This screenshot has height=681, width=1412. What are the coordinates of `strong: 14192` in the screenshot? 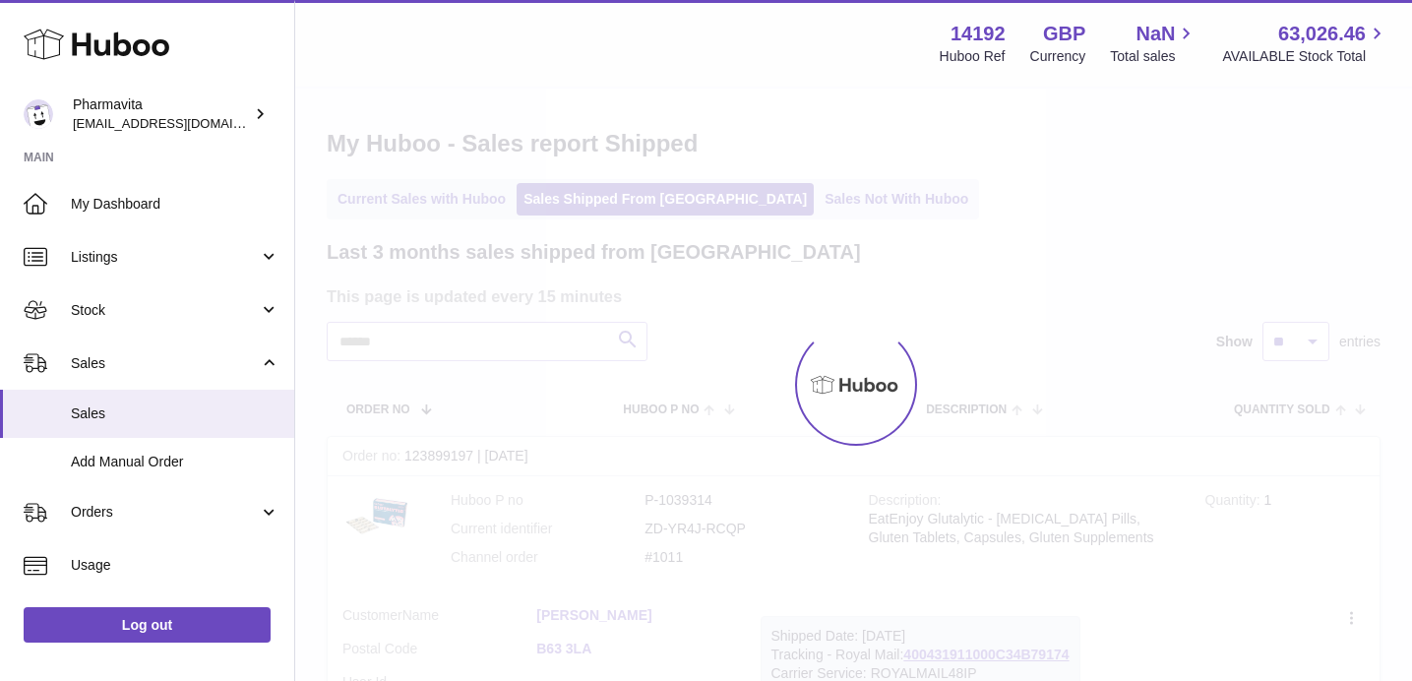 It's located at (978, 33).